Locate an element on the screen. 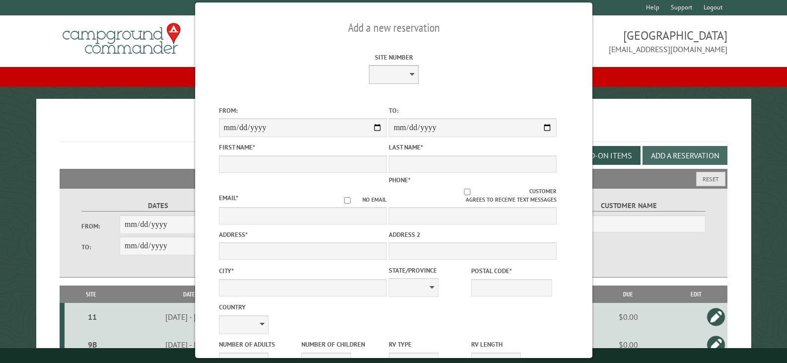  label: Number of Adults is located at coordinates (259, 344).